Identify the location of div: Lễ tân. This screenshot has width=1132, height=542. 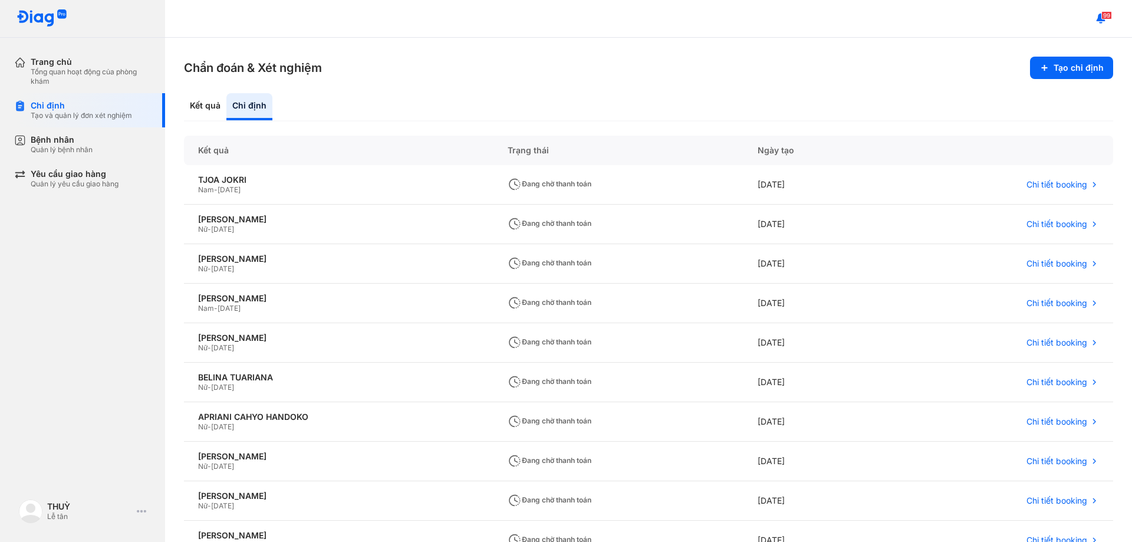
(90, 517).